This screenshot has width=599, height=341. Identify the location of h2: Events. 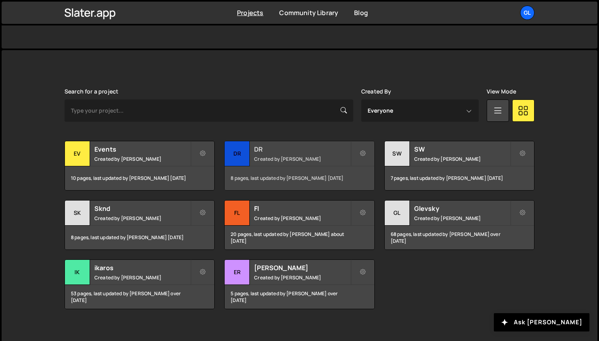
(142, 149).